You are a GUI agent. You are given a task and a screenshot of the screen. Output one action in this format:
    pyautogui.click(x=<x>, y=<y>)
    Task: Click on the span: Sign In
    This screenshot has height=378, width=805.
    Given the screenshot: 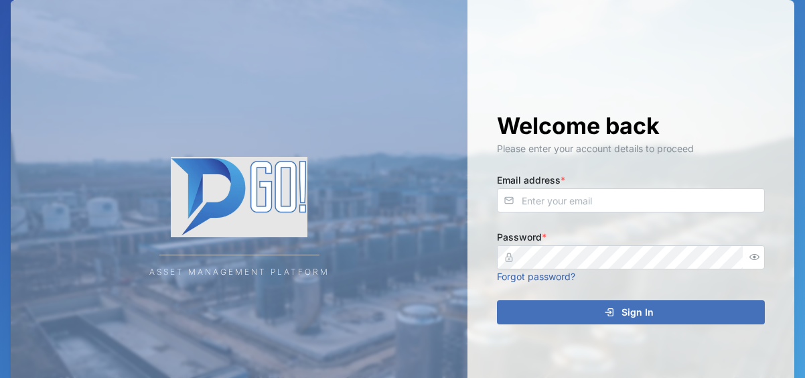 What is the action you would take?
    pyautogui.click(x=637, y=312)
    